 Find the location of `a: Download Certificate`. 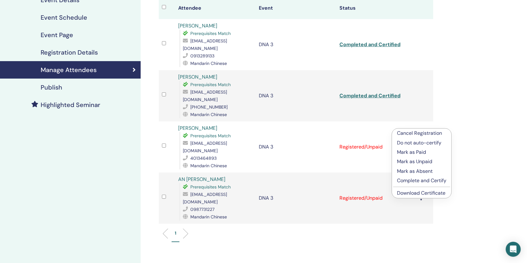

a: Download Certificate is located at coordinates (421, 193).